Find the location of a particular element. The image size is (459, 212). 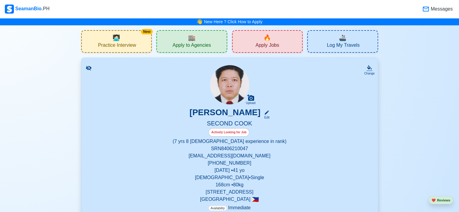

div: New is located at coordinates (147, 32).